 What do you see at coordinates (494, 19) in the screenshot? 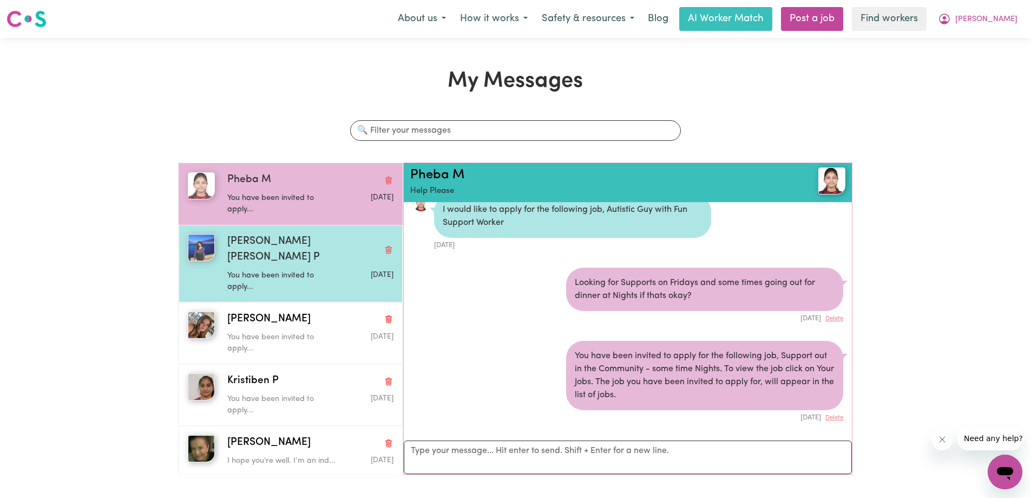
I see `button: How it works` at bounding box center [494, 19].